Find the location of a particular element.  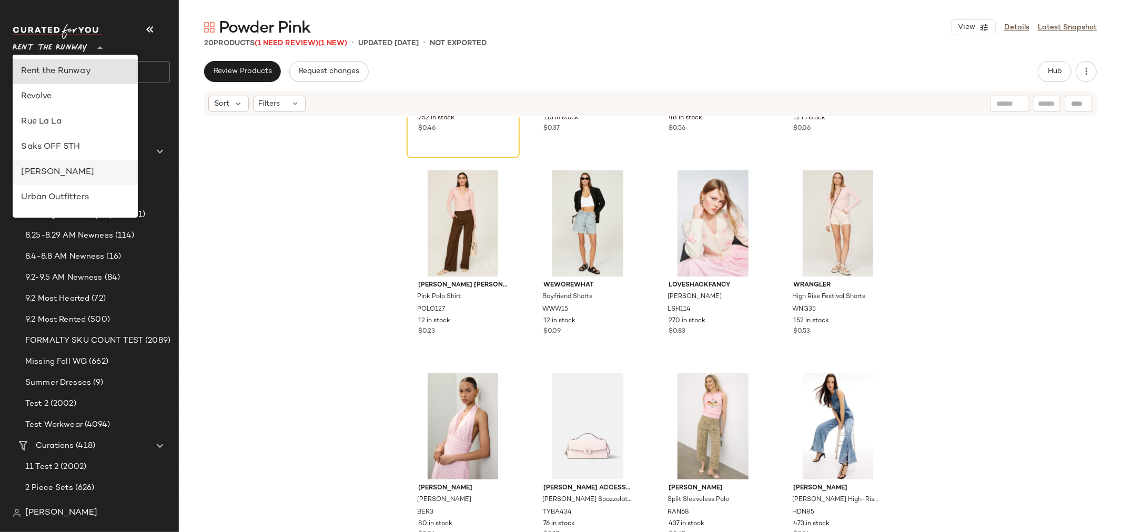

span: Hub is located at coordinates (1054, 72).